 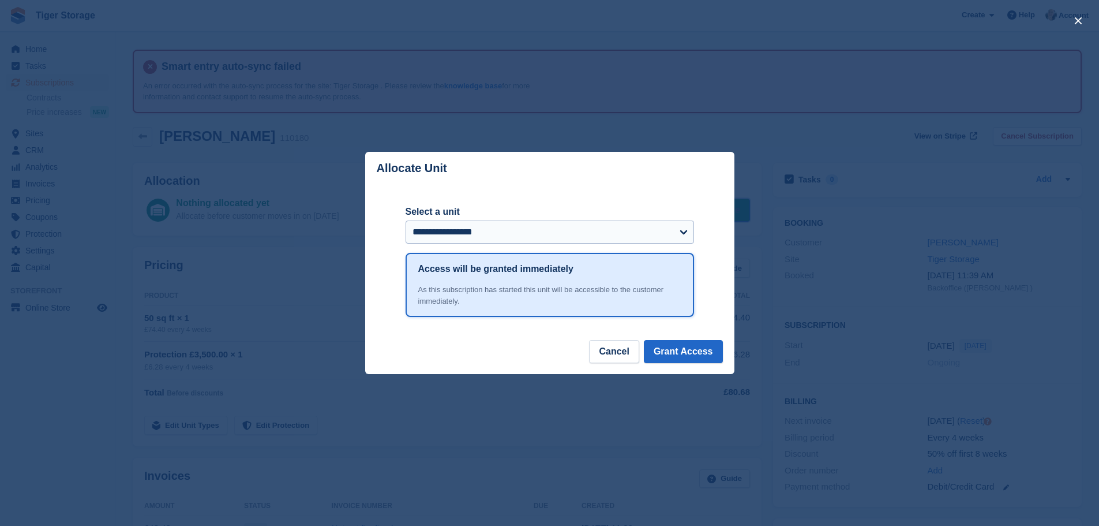 What do you see at coordinates (683, 351) in the screenshot?
I see `button: Grant Access` at bounding box center [683, 351].